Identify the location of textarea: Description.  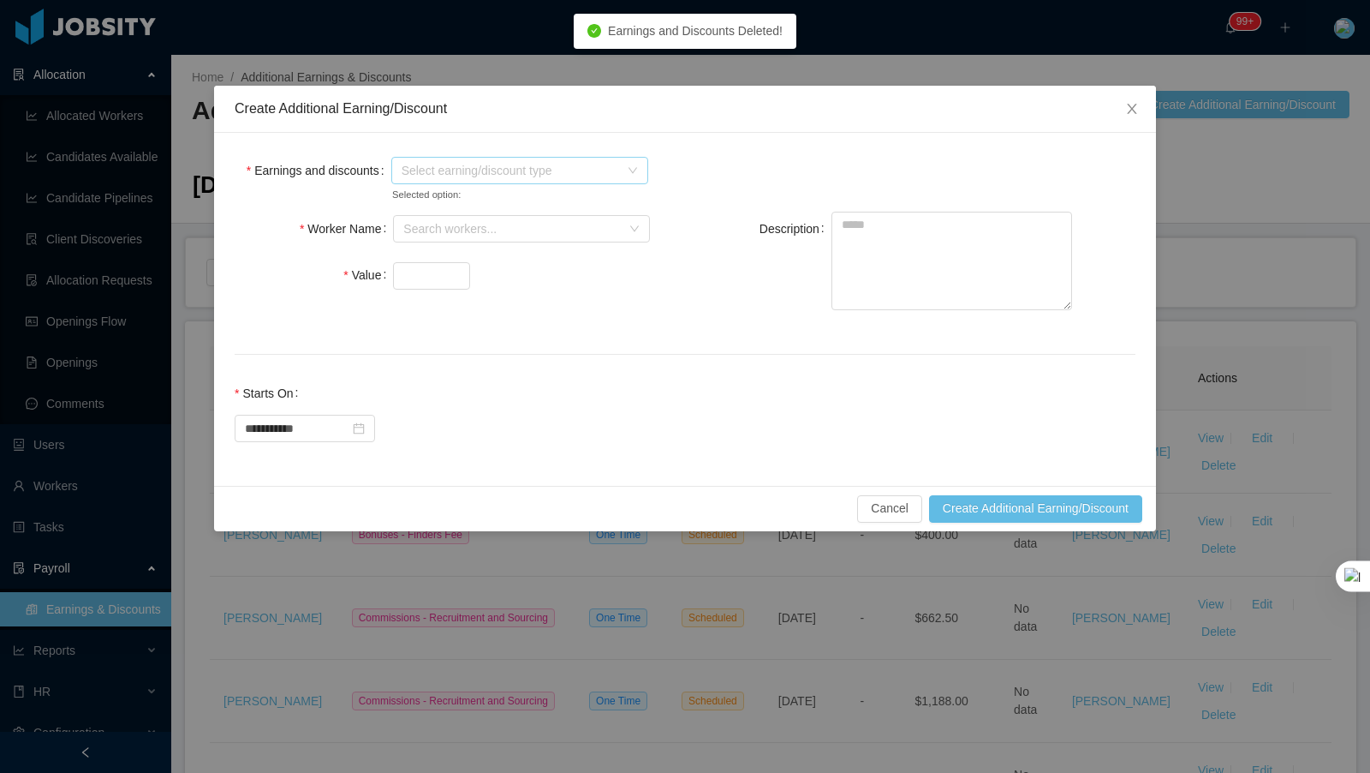
(952, 260).